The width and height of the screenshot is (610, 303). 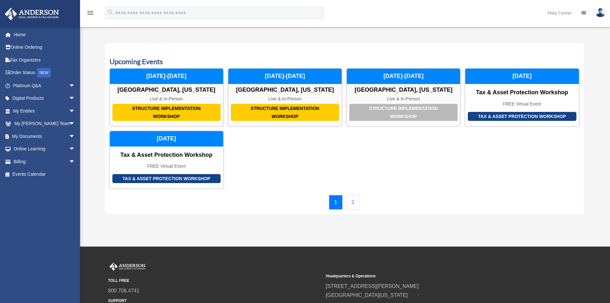 What do you see at coordinates (45, 98) in the screenshot?
I see `a: Digital Productsarrow_drop_down` at bounding box center [45, 98].